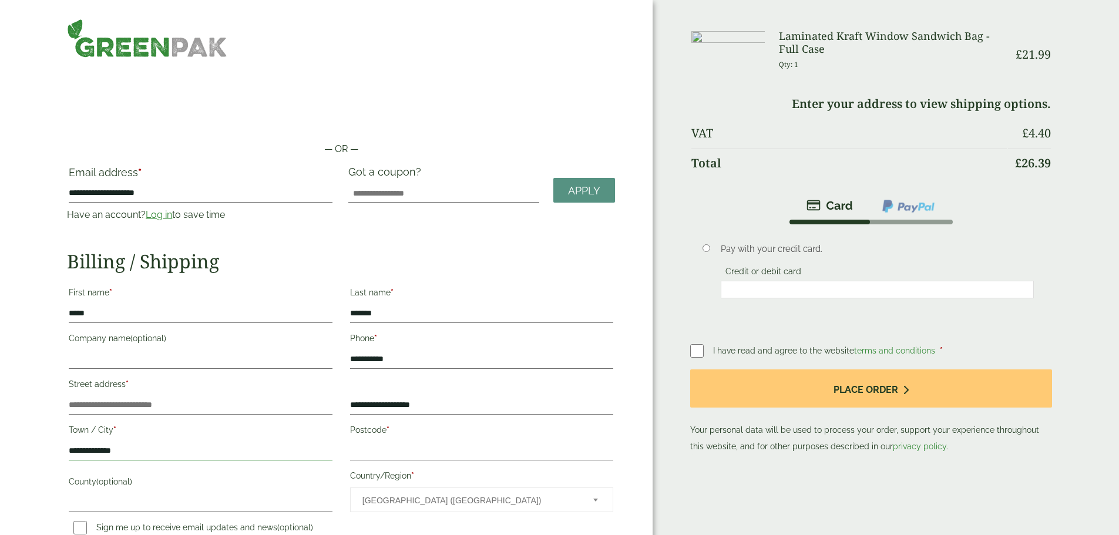  I want to click on a: privacy policy, so click(919, 446).